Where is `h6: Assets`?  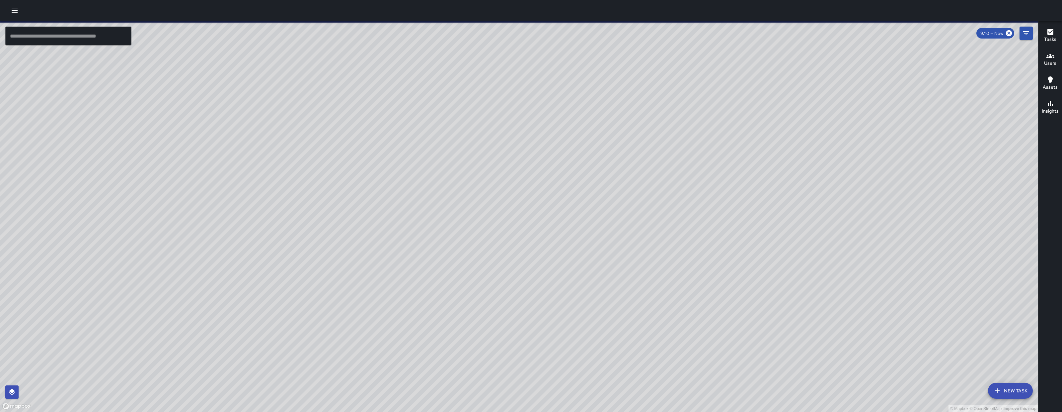 h6: Assets is located at coordinates (1050, 87).